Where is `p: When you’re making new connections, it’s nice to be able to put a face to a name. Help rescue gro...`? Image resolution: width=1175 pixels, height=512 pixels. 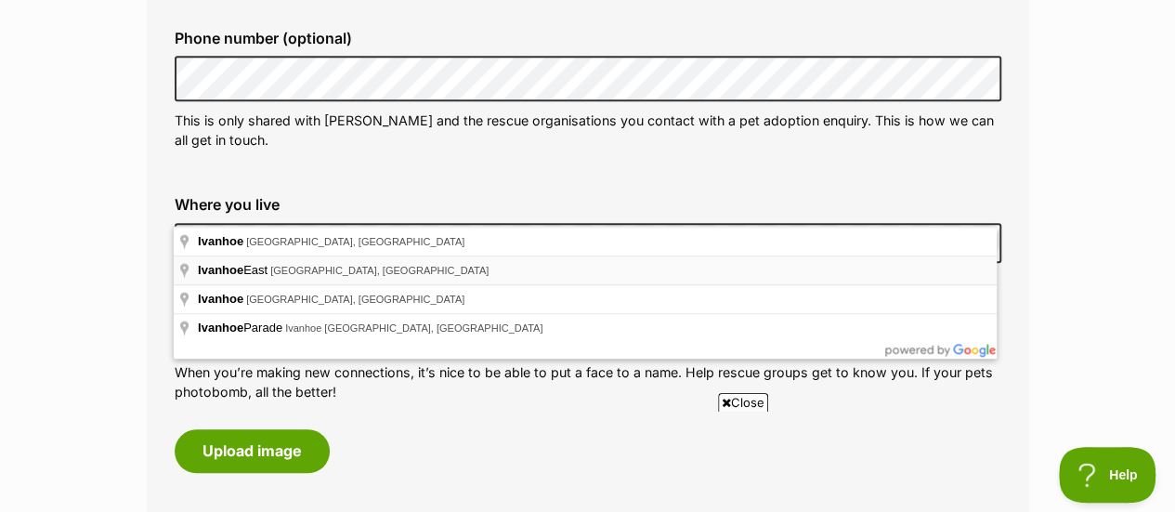
p: When you’re making new connections, it’s nice to be able to put a face to a name. Help rescue gro... is located at coordinates (588, 382).